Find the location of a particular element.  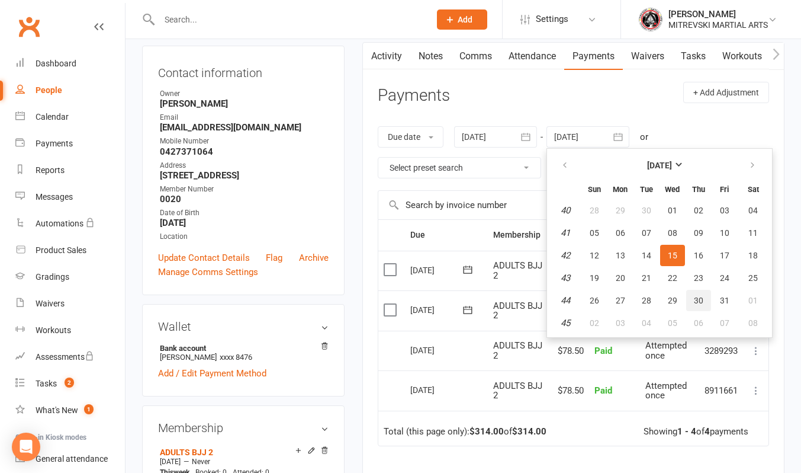

div: Dashboard is located at coordinates (56, 63).